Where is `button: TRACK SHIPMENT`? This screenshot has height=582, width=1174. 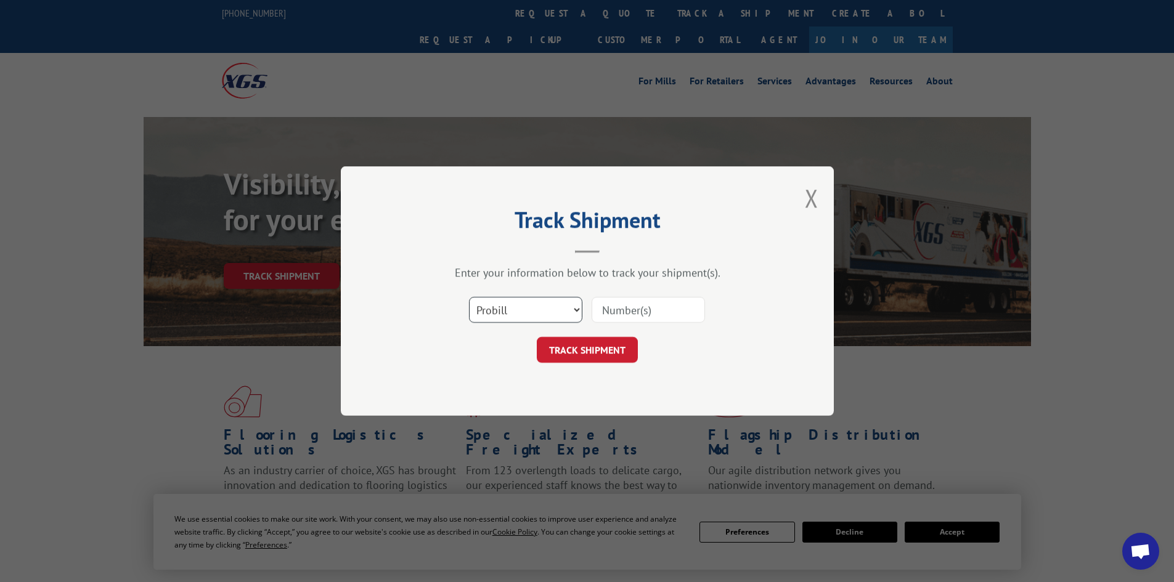
button: TRACK SHIPMENT is located at coordinates (587, 350).